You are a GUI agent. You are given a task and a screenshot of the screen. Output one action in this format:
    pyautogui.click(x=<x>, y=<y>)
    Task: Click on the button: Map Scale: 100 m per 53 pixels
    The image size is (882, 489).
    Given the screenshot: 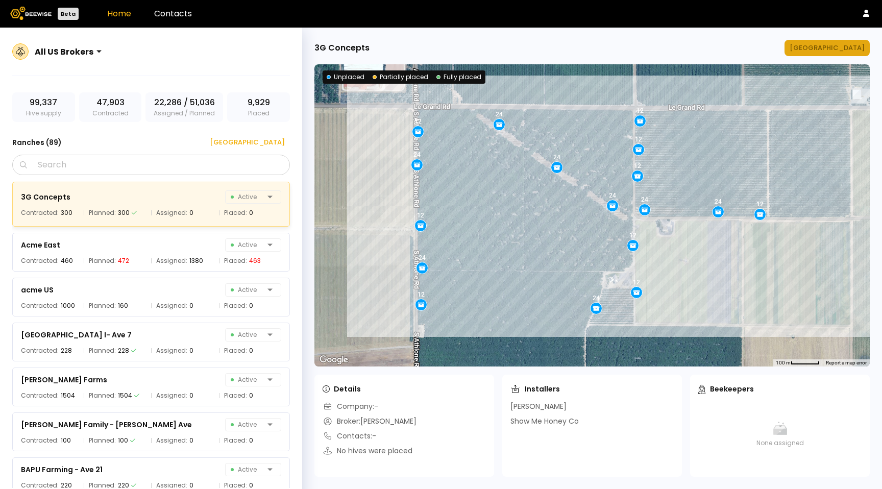 What is the action you would take?
    pyautogui.click(x=798, y=363)
    